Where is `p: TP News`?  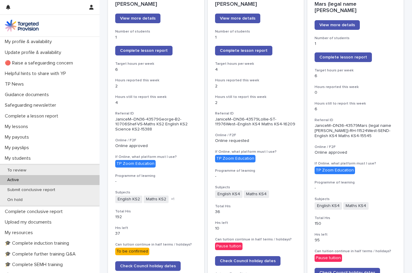
p: TP News is located at coordinates (15, 84).